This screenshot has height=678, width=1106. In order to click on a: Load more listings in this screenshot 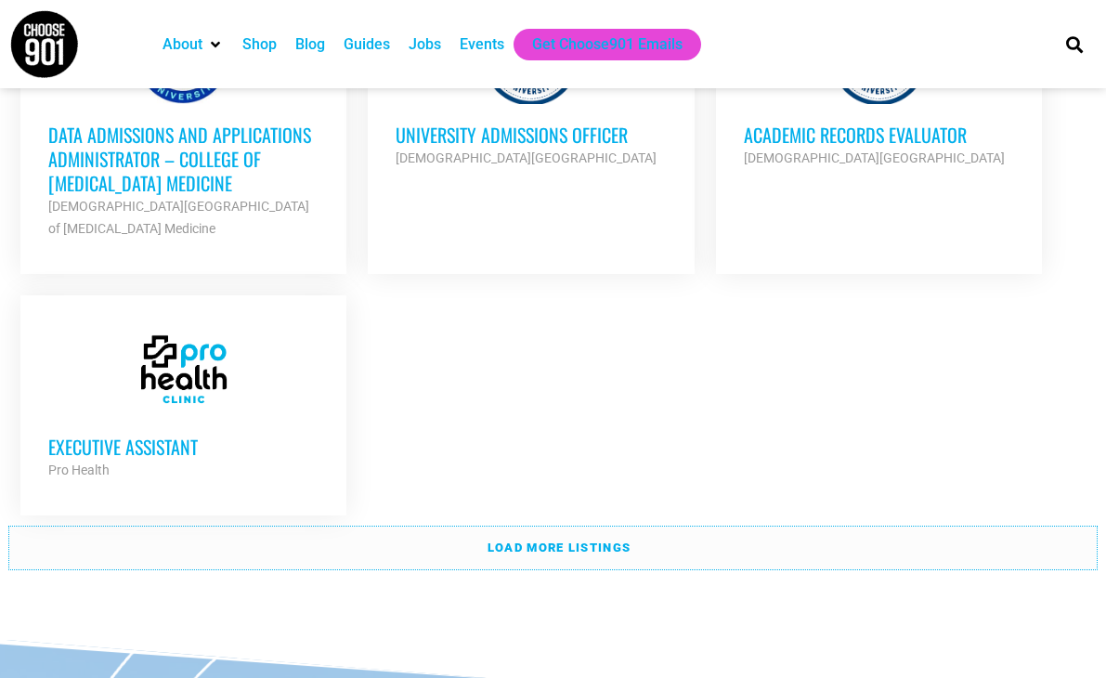, I will do `click(553, 548)`.